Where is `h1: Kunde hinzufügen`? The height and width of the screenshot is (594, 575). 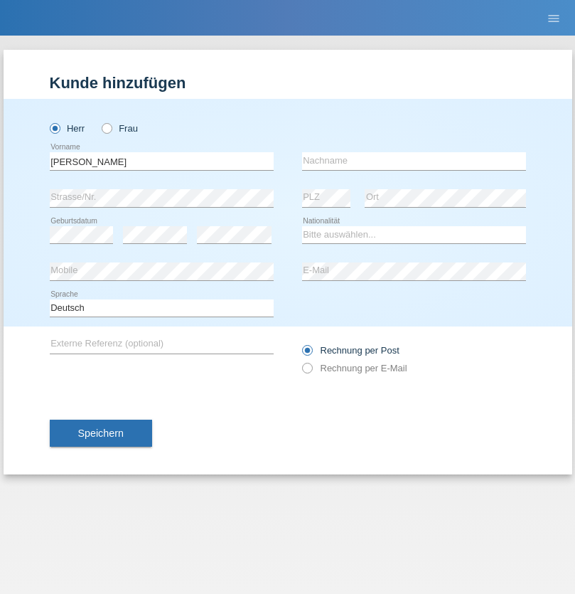
h1: Kunde hinzufügen is located at coordinates (288, 82).